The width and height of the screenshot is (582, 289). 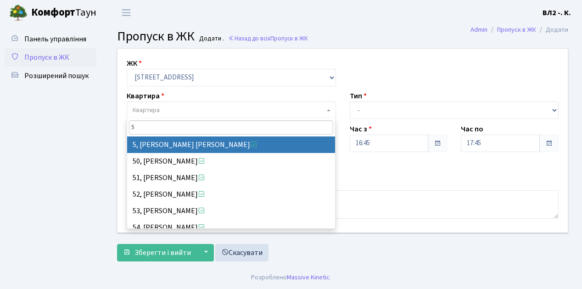 What do you see at coordinates (557, 13) in the screenshot?
I see `b: ВЛ2 -. К.` at bounding box center [557, 13].